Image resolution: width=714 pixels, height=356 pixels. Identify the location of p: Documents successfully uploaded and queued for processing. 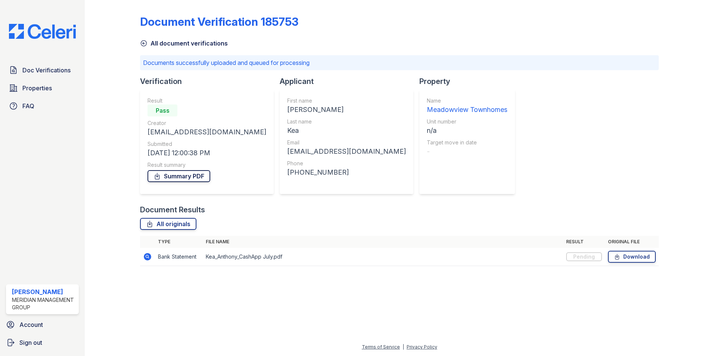
(399, 63).